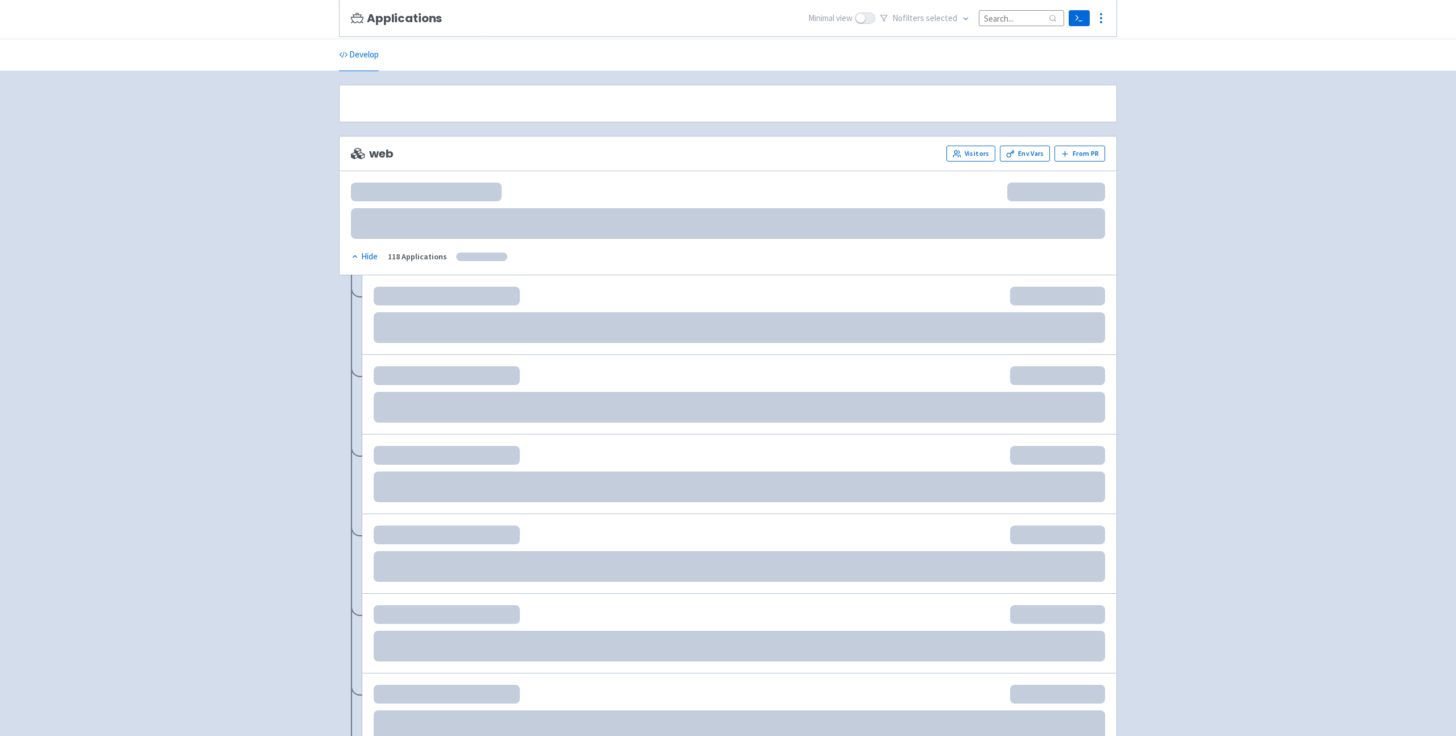 This screenshot has height=736, width=1456. Describe the element at coordinates (365, 256) in the screenshot. I see `button: Hide` at that location.